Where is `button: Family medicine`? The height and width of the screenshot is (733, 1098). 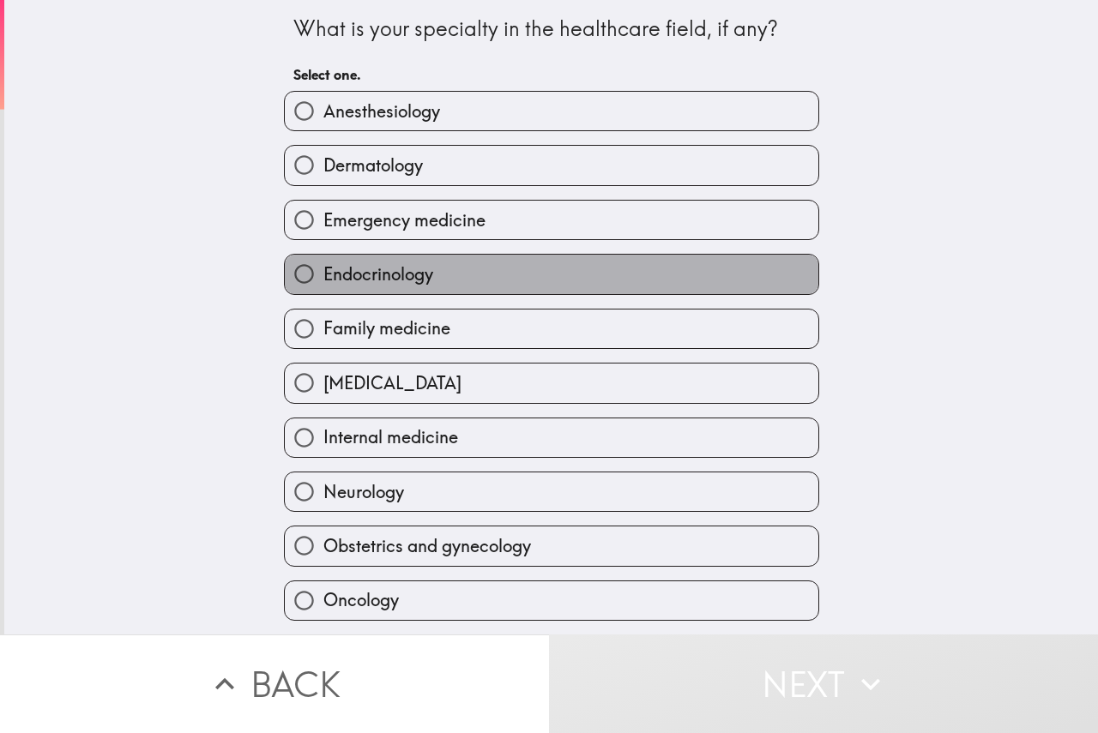 button: Family medicine is located at coordinates (552, 329).